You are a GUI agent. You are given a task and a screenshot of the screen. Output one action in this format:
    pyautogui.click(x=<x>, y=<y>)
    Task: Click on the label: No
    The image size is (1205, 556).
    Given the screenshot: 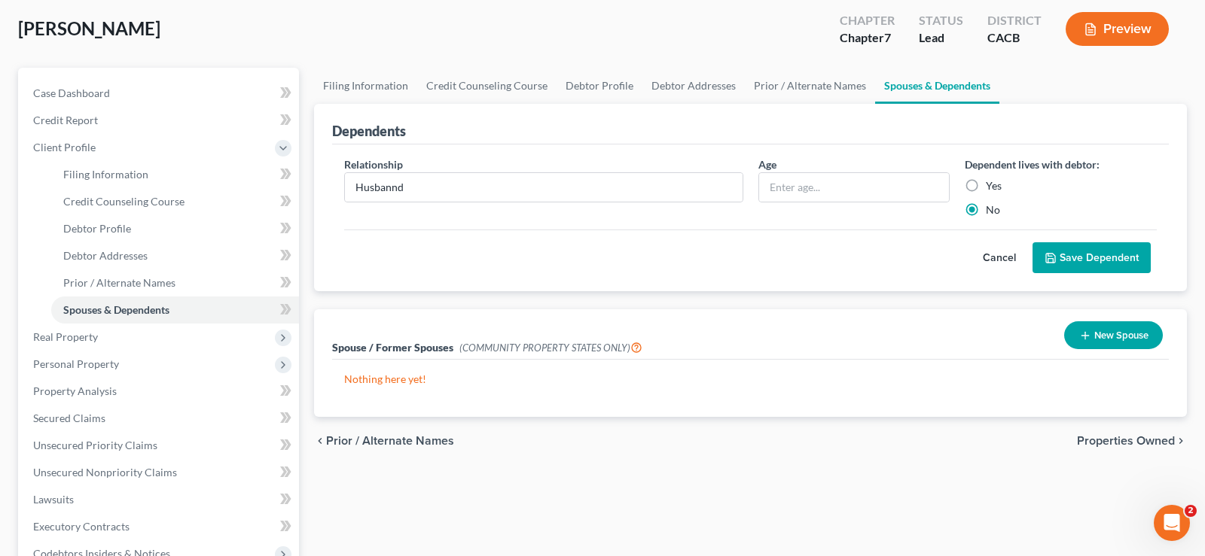 What is the action you would take?
    pyautogui.click(x=992, y=210)
    